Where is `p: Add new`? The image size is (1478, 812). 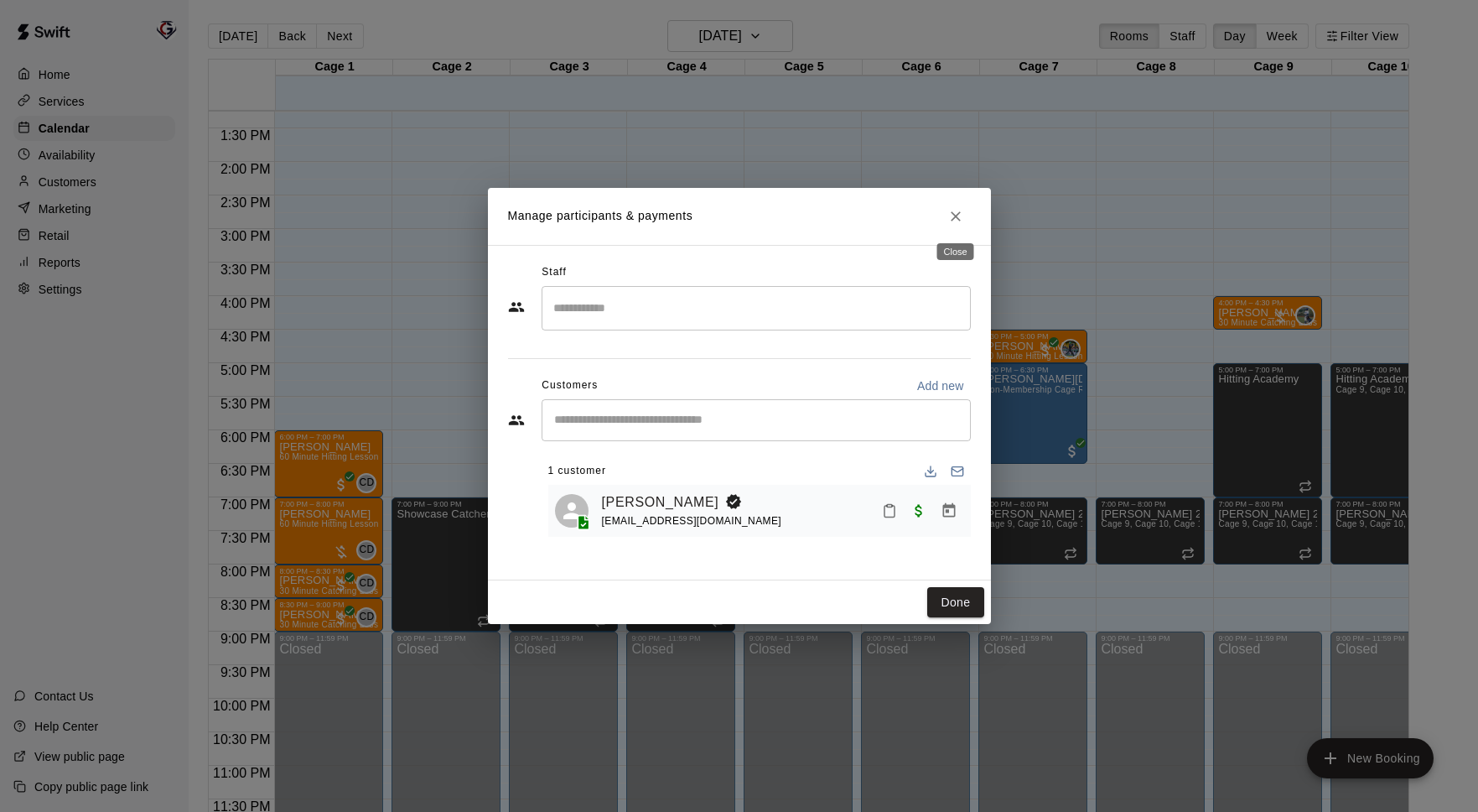 p: Add new is located at coordinates (940, 386).